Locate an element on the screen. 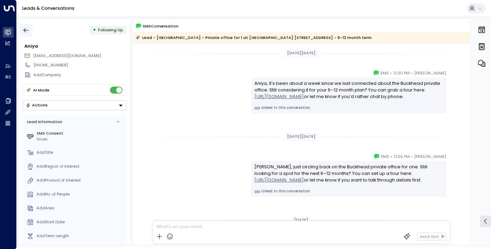 Image resolution: width=491 pixels, height=249 pixels. span: 12:55 PM is located at coordinates (401, 157).